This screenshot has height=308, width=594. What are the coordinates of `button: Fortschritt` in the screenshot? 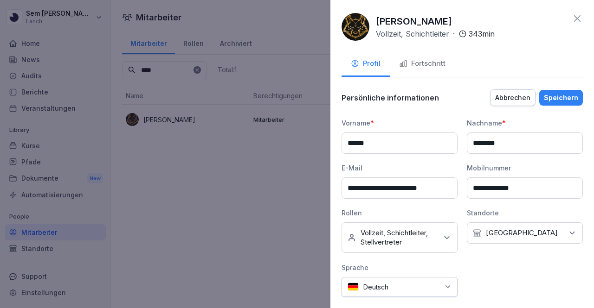 It's located at (422, 64).